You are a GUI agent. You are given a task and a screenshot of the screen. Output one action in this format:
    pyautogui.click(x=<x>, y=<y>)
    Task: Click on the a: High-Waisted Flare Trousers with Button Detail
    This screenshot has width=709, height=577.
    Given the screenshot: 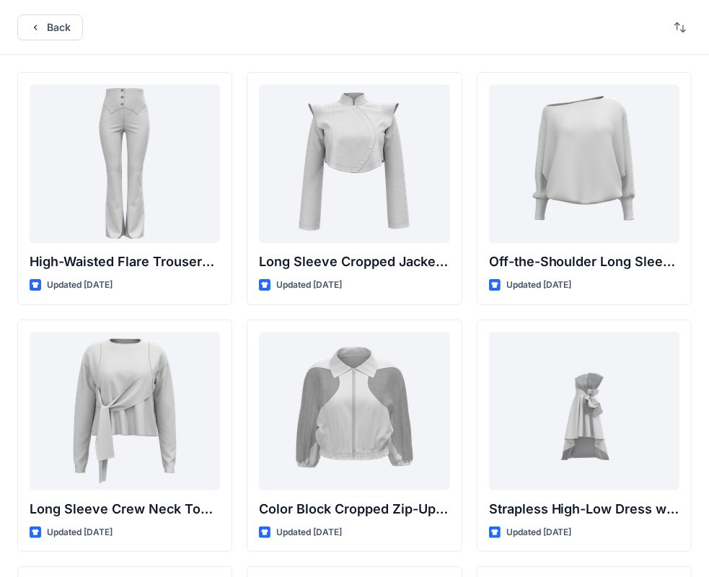 What is the action you would take?
    pyautogui.click(x=125, y=164)
    